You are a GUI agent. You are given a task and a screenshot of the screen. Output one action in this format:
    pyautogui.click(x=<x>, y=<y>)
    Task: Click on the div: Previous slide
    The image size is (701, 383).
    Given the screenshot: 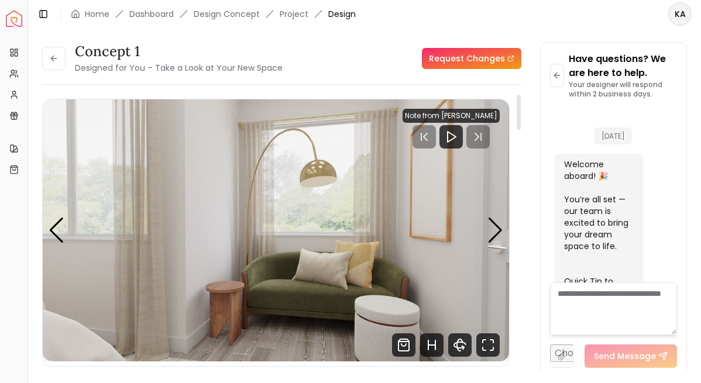 What is the action you would take?
    pyautogui.click(x=56, y=230)
    